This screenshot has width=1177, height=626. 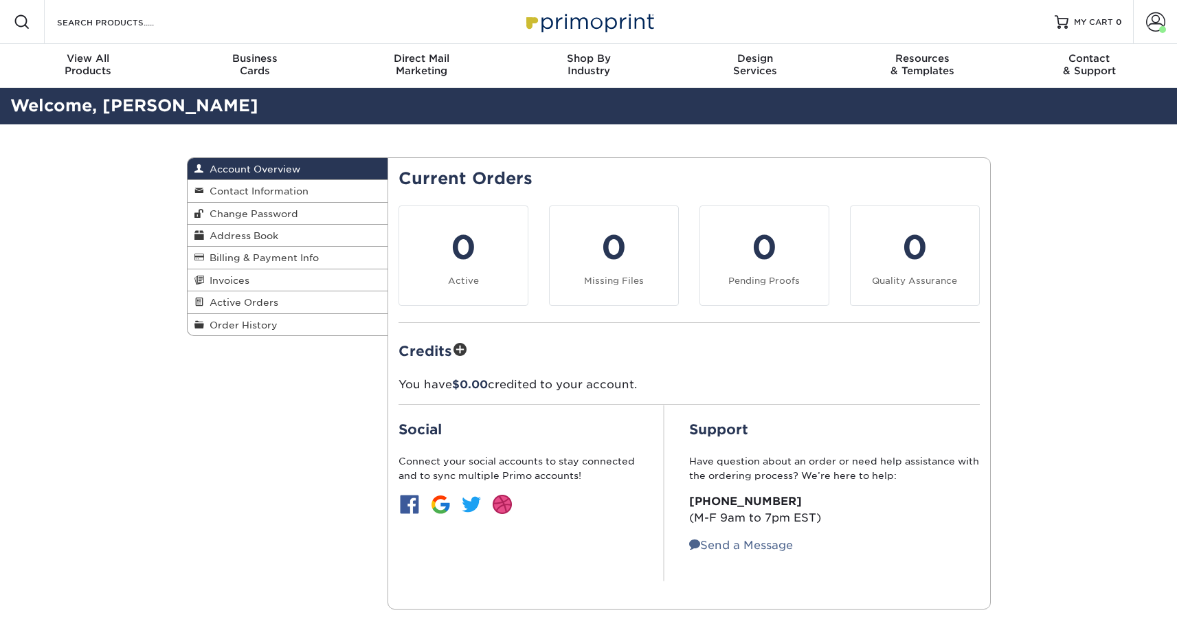 What do you see at coordinates (252, 169) in the screenshot?
I see `span: Account Overview` at bounding box center [252, 169].